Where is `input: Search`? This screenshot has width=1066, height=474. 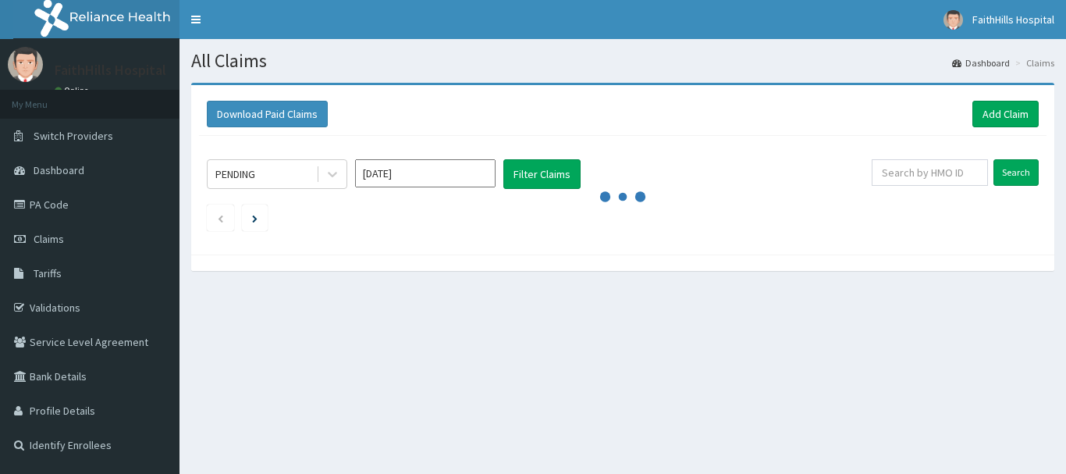
input: Search is located at coordinates (1016, 172).